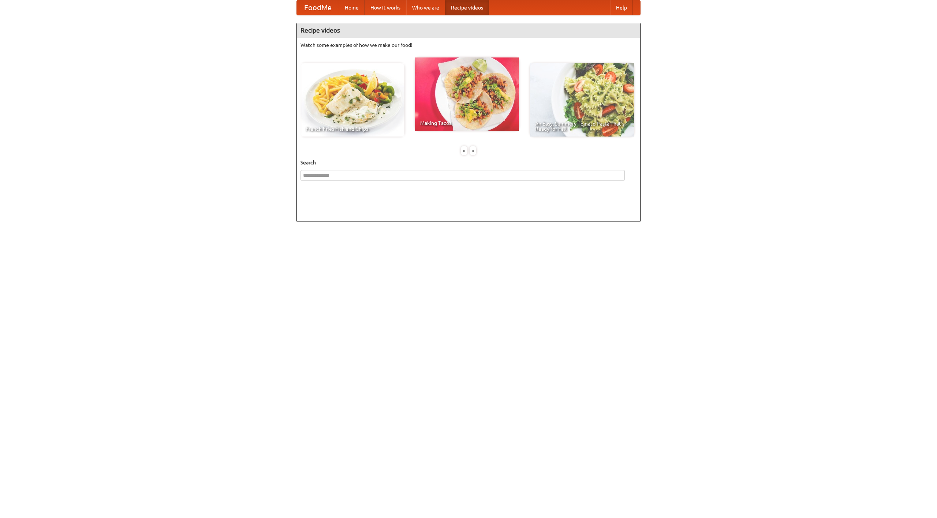 The width and height of the screenshot is (937, 518). Describe the element at coordinates (582, 100) in the screenshot. I see `a: An Easy, Summery Tomato Pasta That's Ready for Fall` at that location.